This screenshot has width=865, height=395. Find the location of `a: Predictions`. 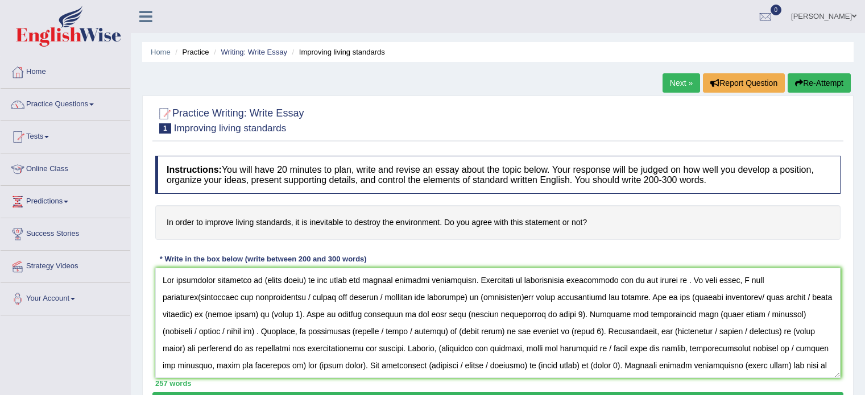

a: Predictions is located at coordinates (65, 200).